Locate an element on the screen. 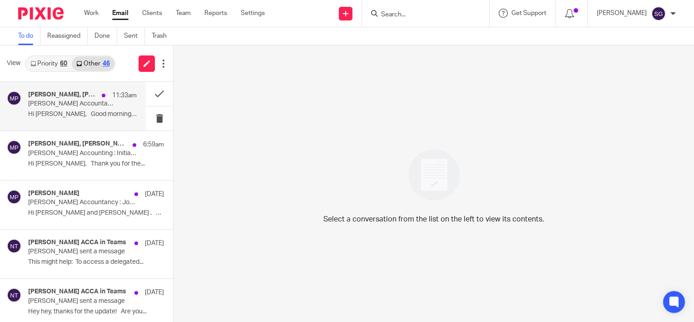 This screenshot has height=322, width=694. a: Reassigned is located at coordinates (67, 36).